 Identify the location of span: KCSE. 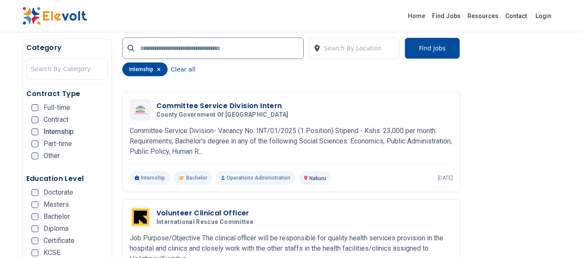
(52, 253).